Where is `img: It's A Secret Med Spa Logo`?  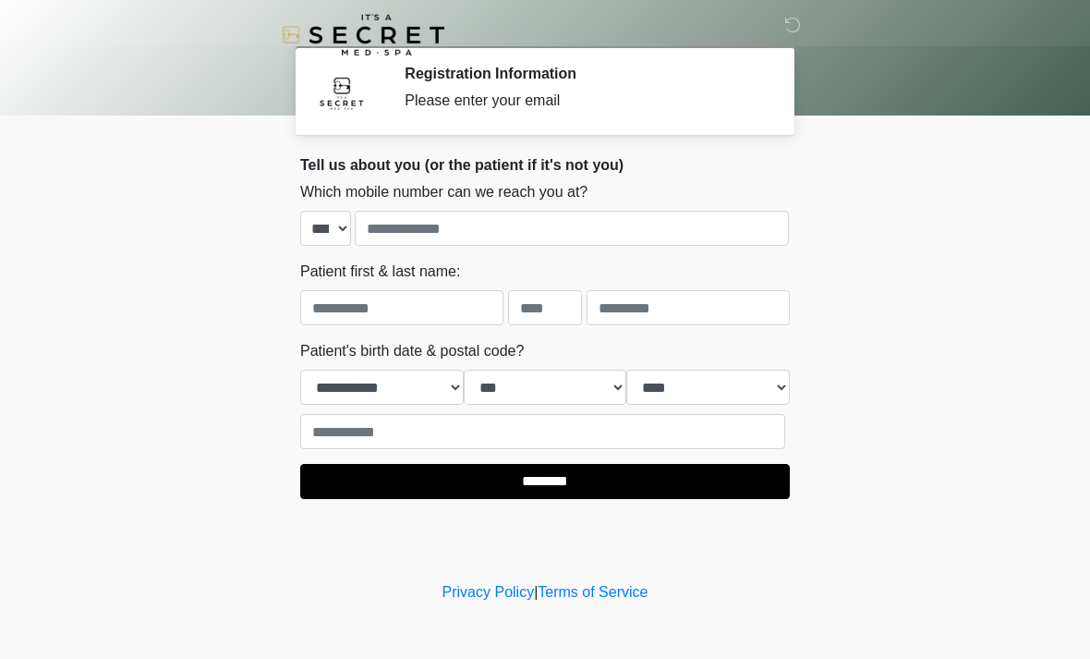
img: It's A Secret Med Spa Logo is located at coordinates (363, 34).